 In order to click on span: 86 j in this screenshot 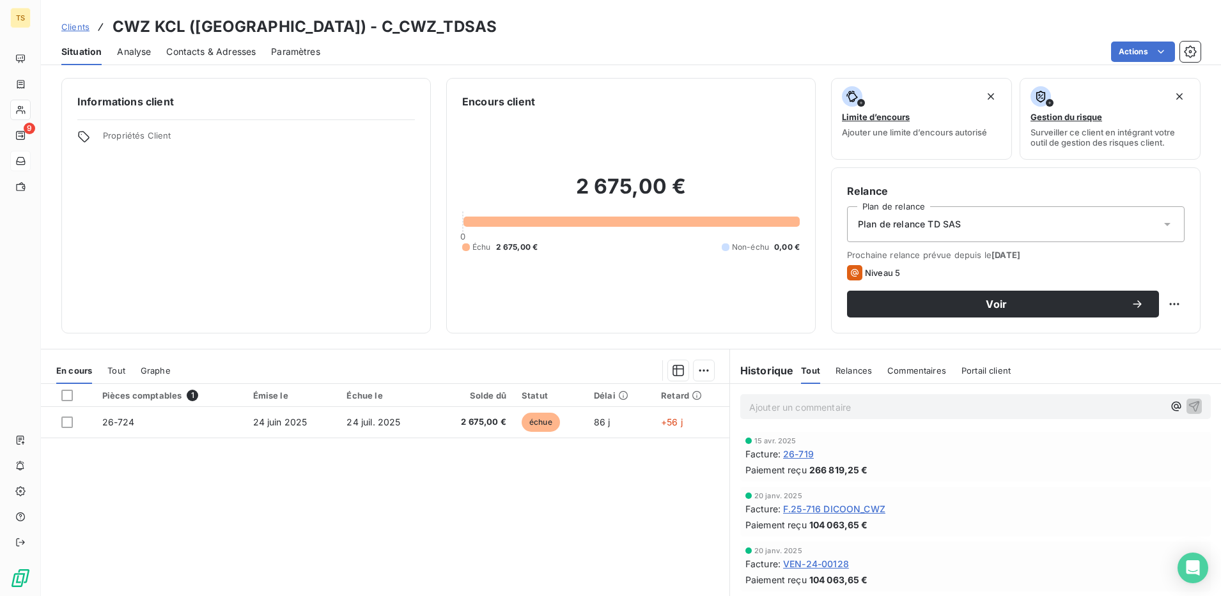, I will do `click(602, 422)`.